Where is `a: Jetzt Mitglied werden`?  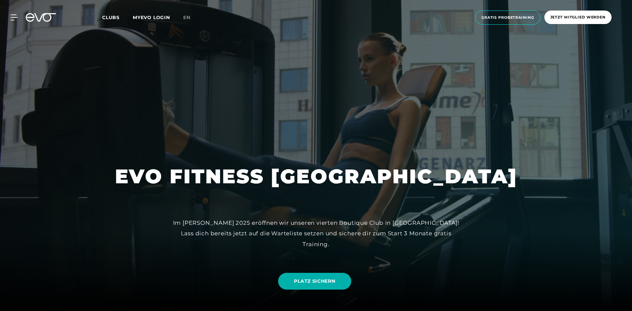 a: Jetzt Mitglied werden is located at coordinates (578, 17).